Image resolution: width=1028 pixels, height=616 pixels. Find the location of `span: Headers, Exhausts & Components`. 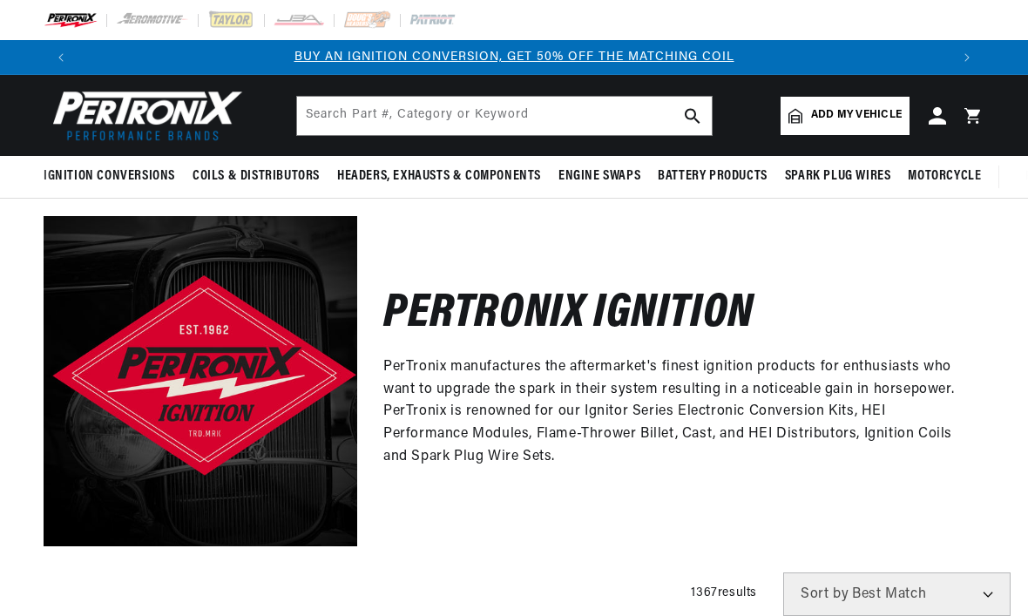

span: Headers, Exhausts & Components is located at coordinates (439, 176).